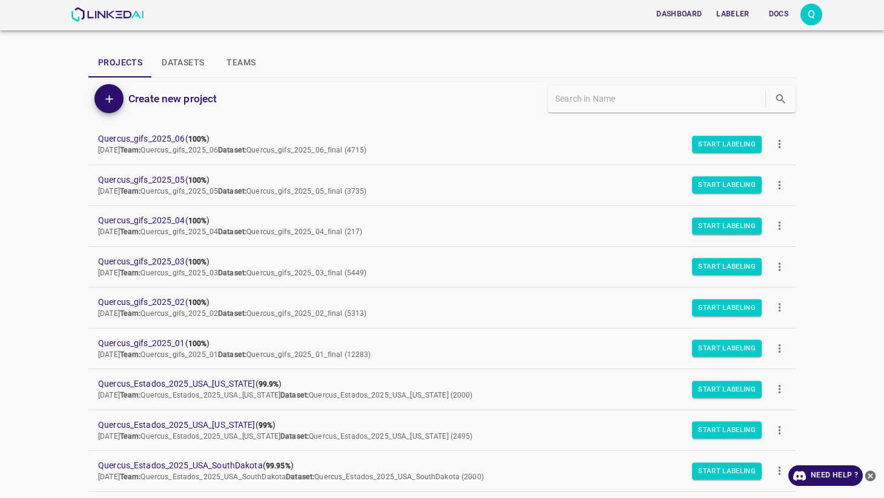  What do you see at coordinates (432, 343) in the screenshot?
I see `span: Quercus_gifs_2025_01 ( )` at bounding box center [432, 343].